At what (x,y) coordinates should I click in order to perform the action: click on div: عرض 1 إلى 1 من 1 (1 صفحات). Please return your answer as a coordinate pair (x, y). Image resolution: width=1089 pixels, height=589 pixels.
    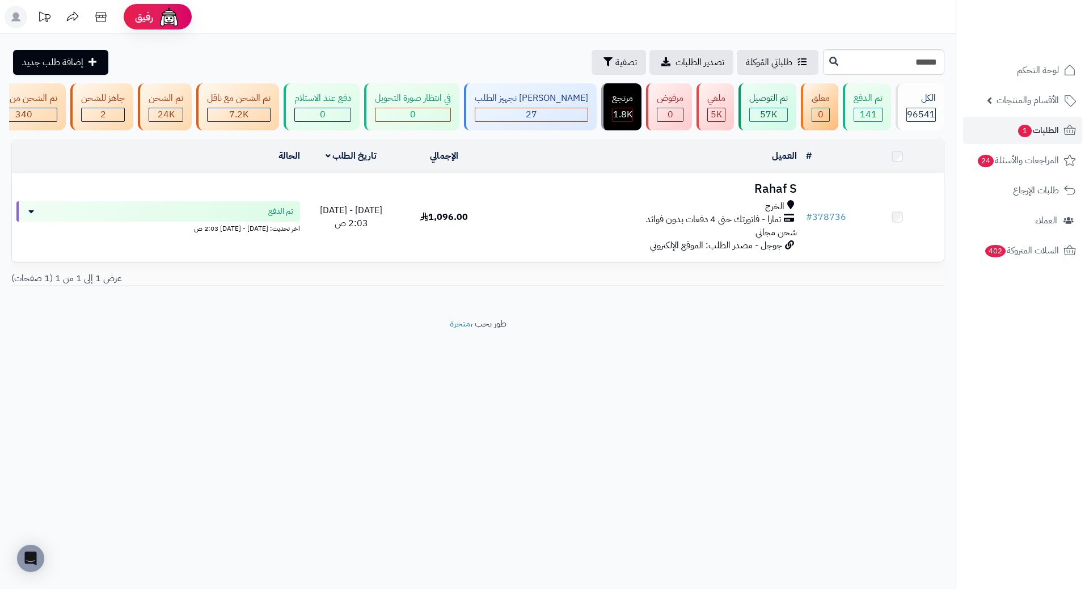
    Looking at the image, I should click on (240, 278).